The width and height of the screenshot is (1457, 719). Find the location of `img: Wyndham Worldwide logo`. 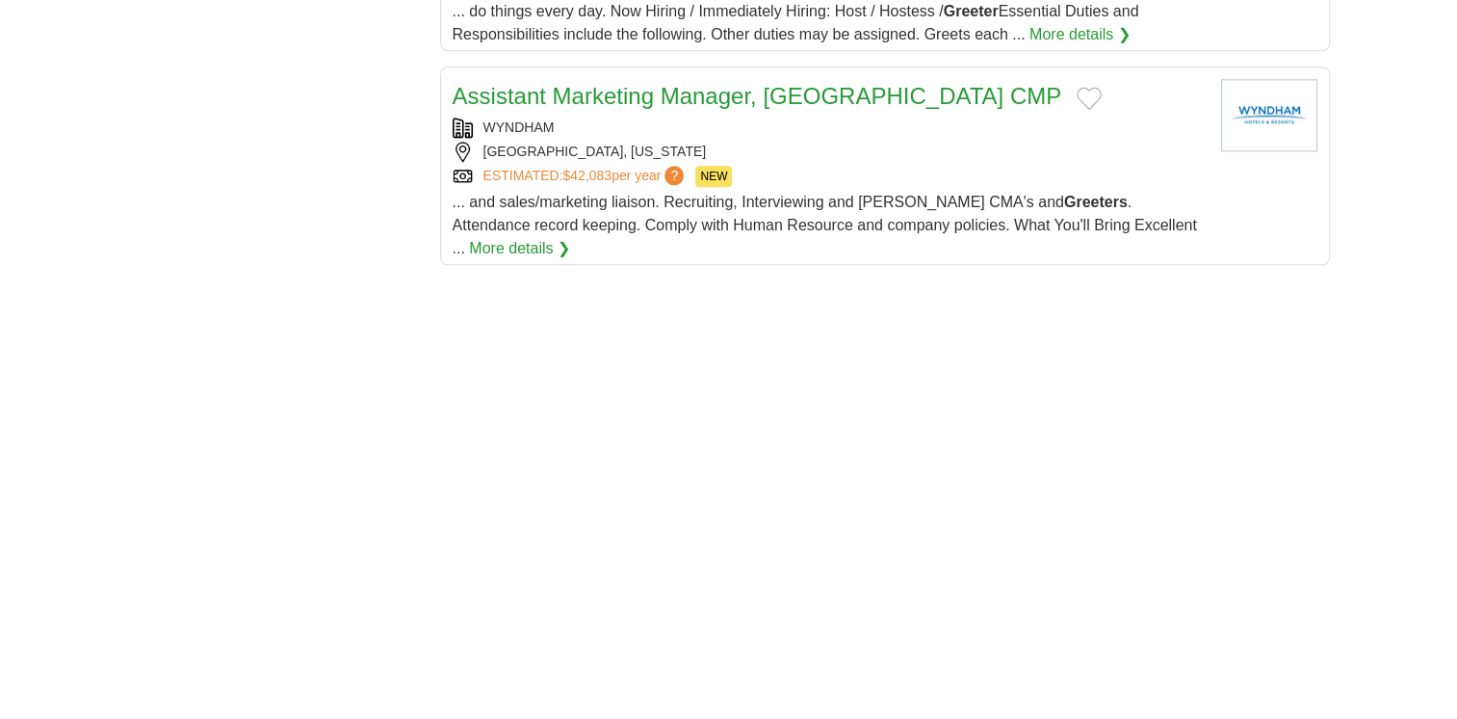

img: Wyndham Worldwide logo is located at coordinates (1269, 115).